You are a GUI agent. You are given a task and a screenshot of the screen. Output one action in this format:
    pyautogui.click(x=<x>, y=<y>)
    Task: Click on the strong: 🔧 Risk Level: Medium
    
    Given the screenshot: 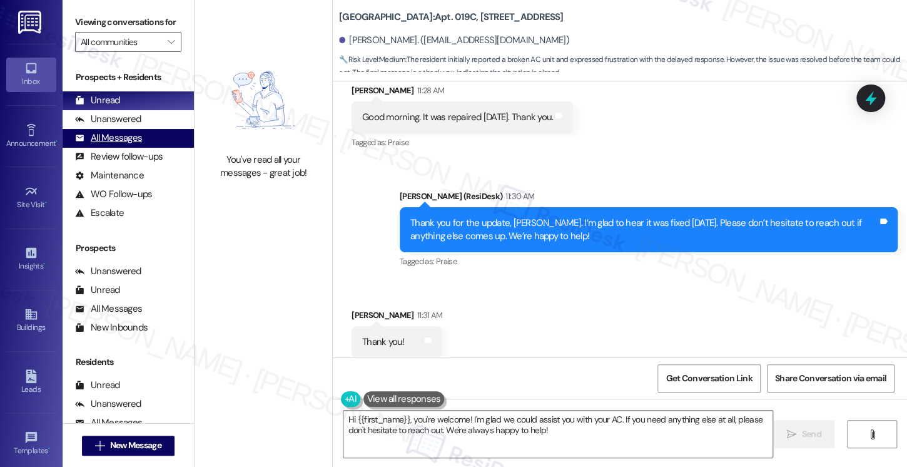 What is the action you would take?
    pyautogui.click(x=372, y=59)
    